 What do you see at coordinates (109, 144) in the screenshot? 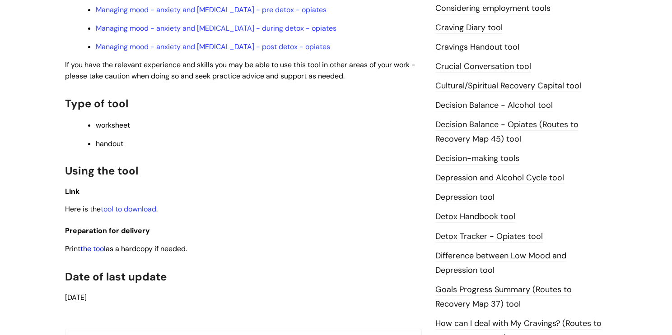
I see `span: handout` at bounding box center [109, 144].